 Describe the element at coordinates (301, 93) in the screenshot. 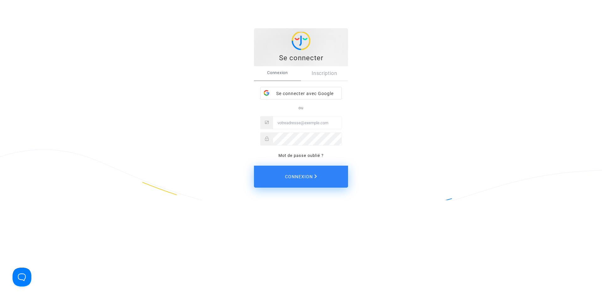

I see `div: Se connecter avec Google` at that location.